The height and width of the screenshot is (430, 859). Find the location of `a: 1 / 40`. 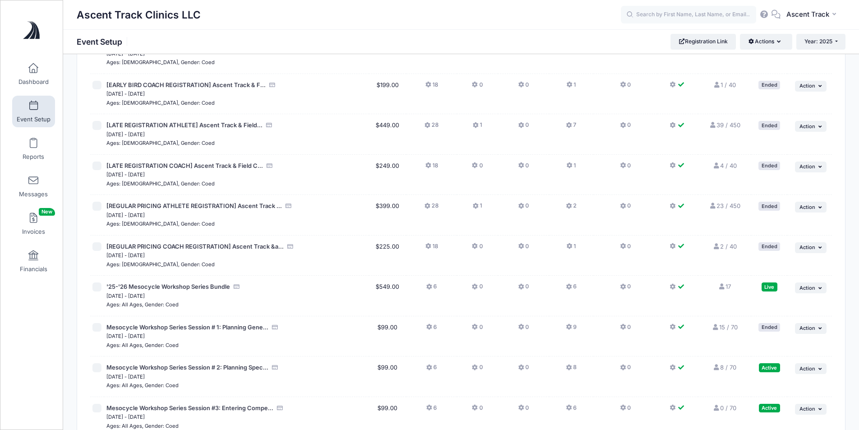

a: 1 / 40 is located at coordinates (725, 85).